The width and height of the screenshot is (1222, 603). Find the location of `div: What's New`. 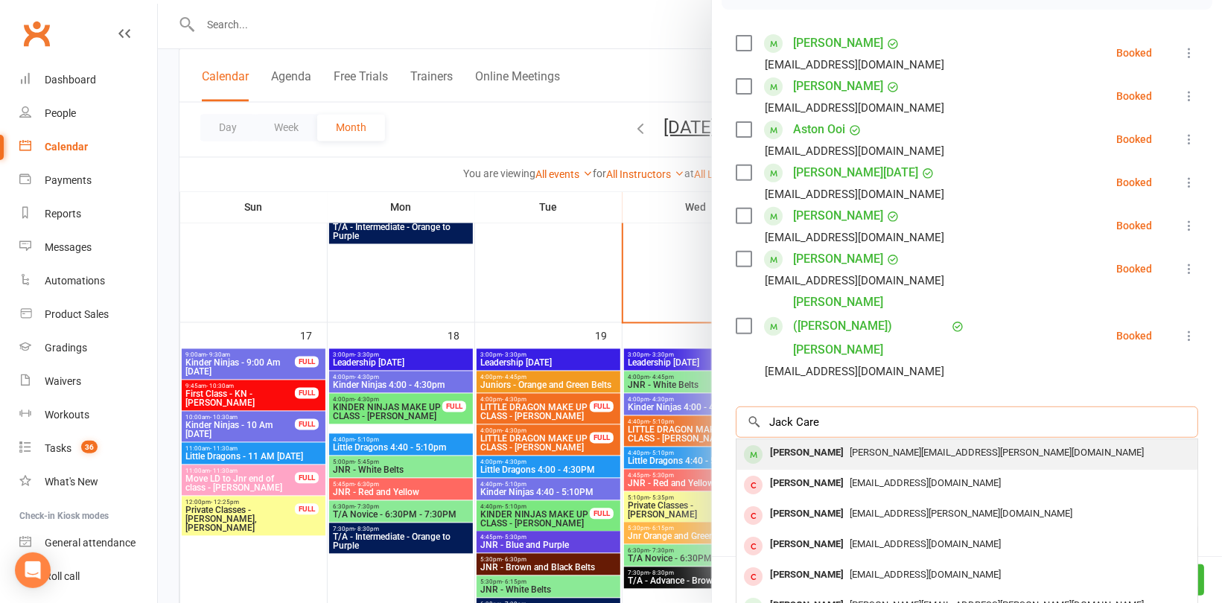

div: What's New is located at coordinates (71, 482).